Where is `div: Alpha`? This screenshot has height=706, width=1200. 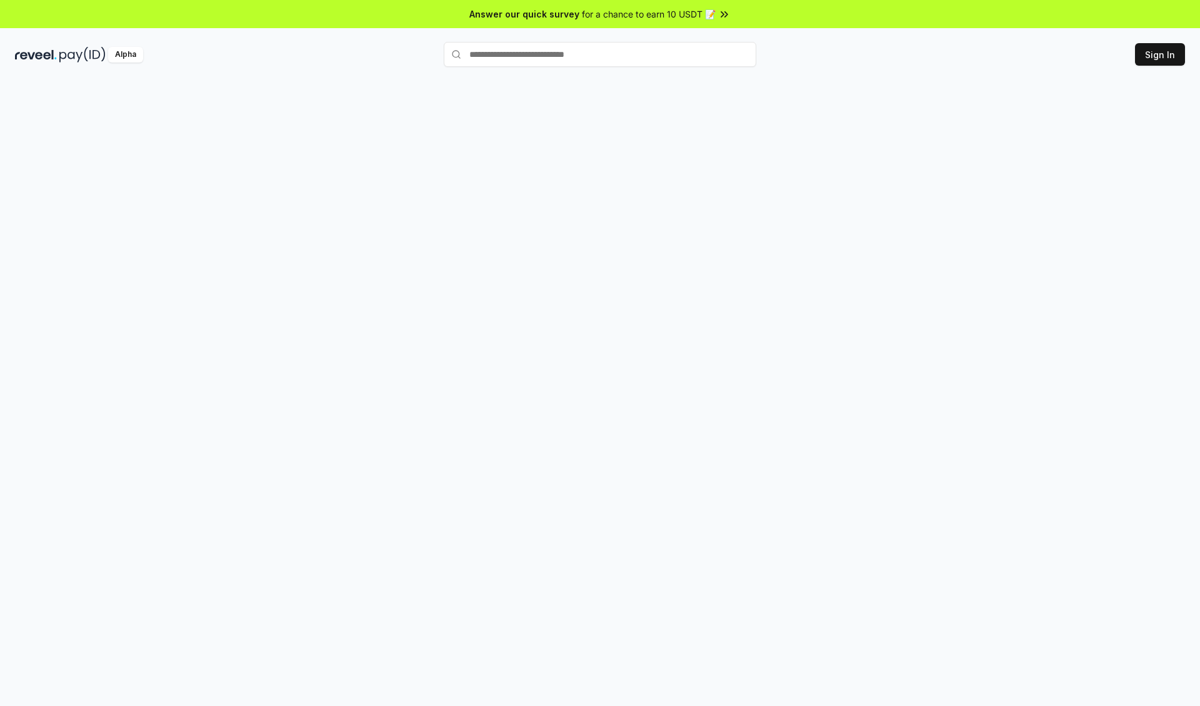
div: Alpha is located at coordinates (126, 54).